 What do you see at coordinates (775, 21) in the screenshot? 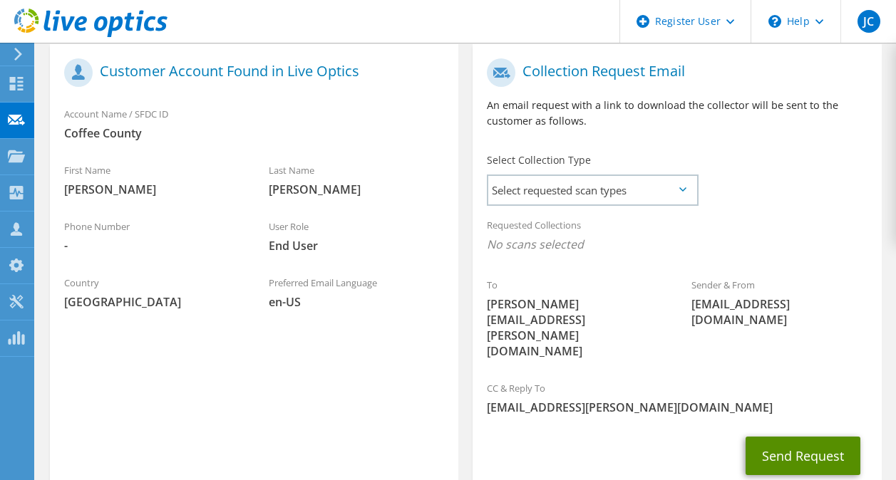
I see `svg: \n` at bounding box center [775, 21].